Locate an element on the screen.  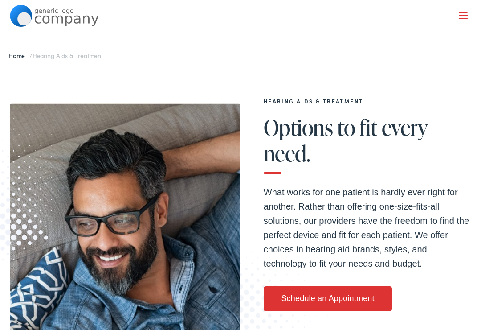
span: need. is located at coordinates (287, 153).